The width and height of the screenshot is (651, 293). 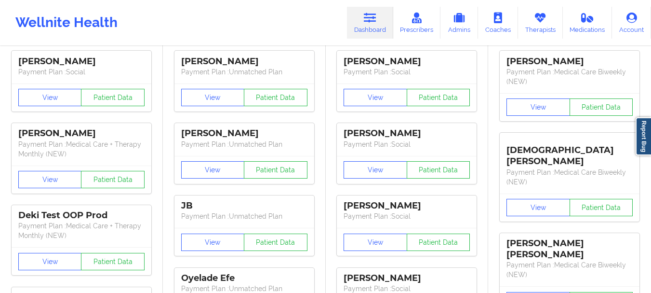 What do you see at coordinates (370, 23) in the screenshot?
I see `a: Dashboard` at bounding box center [370, 23].